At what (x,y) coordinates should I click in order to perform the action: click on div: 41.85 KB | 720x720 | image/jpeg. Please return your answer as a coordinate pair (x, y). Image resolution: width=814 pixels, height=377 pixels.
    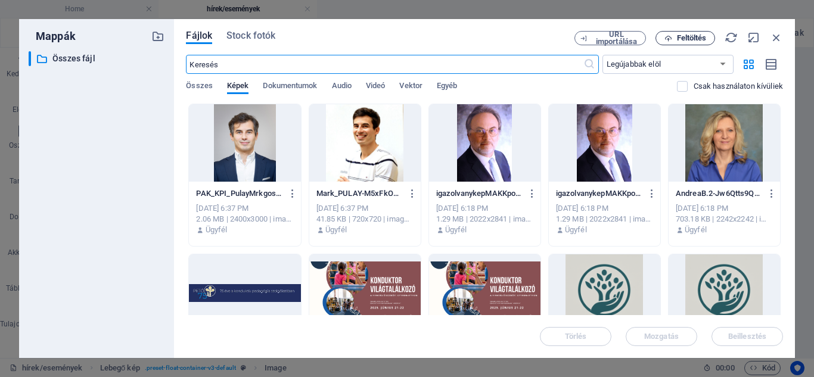
    Looking at the image, I should click on (365, 219).